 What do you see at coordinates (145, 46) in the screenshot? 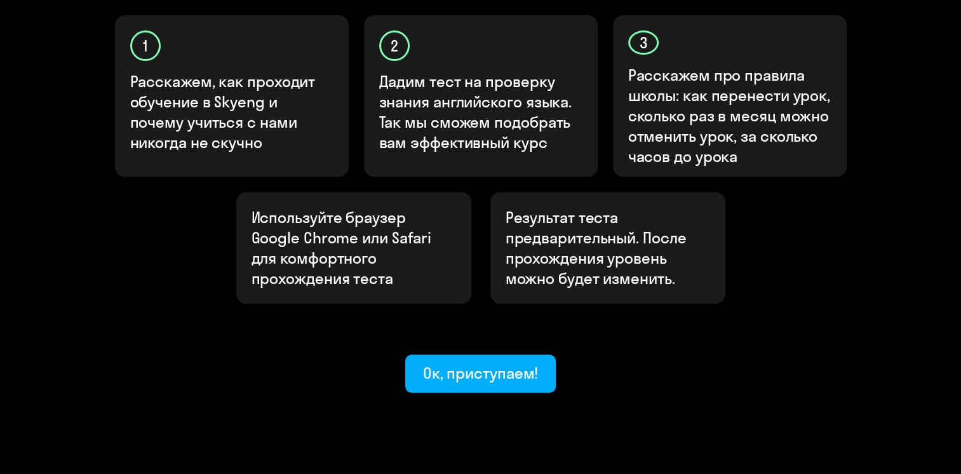
I see `div: 1` at bounding box center [145, 46].